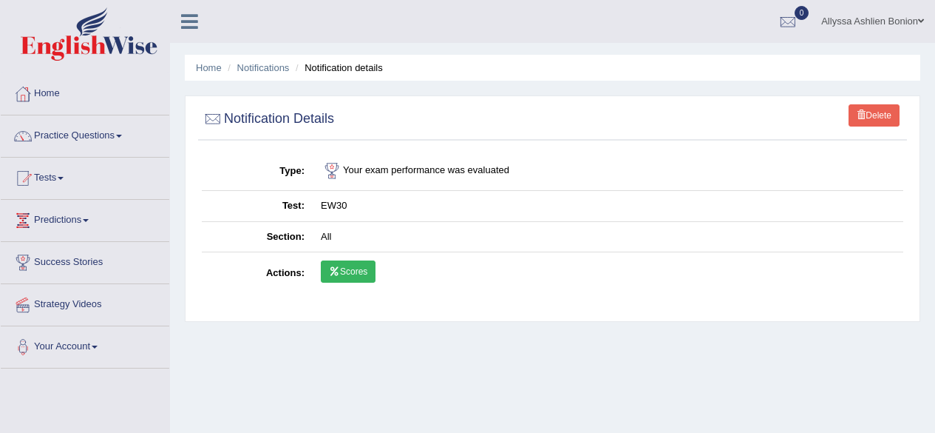 The width and height of the screenshot is (935, 433). Describe the element at coordinates (874, 115) in the screenshot. I see `a: Delete` at that location.